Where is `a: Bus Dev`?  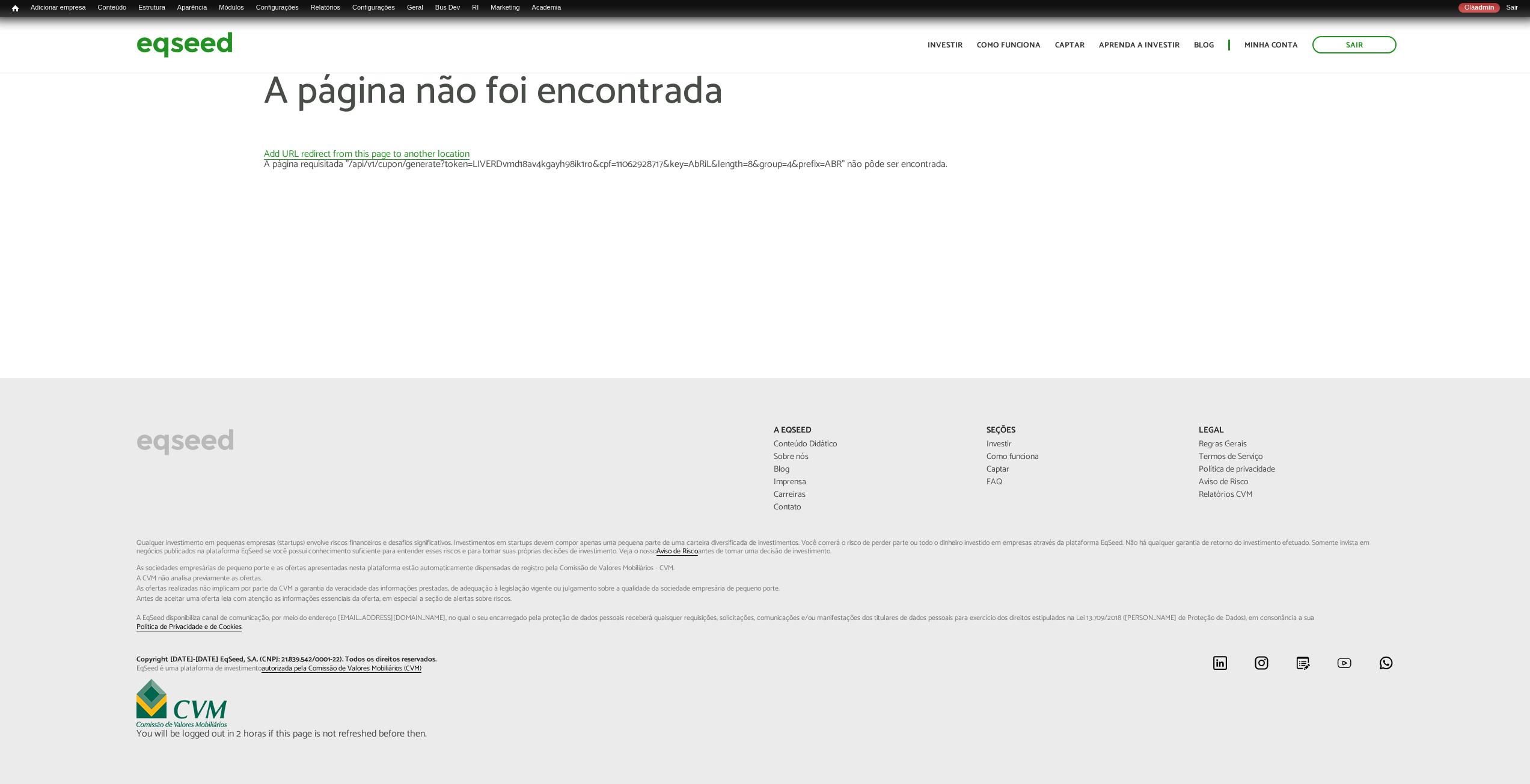
a: Bus Dev is located at coordinates (447, 8).